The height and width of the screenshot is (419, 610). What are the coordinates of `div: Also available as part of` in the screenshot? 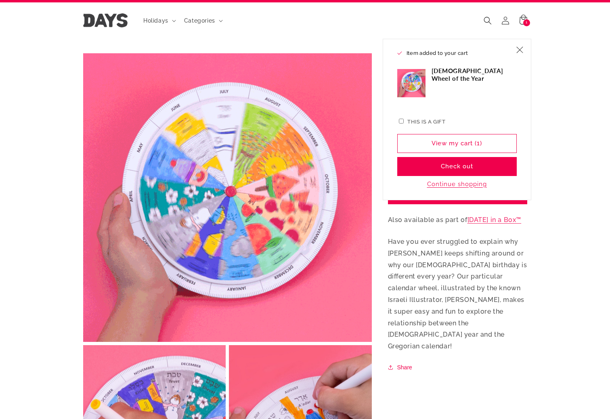 It's located at (458, 213).